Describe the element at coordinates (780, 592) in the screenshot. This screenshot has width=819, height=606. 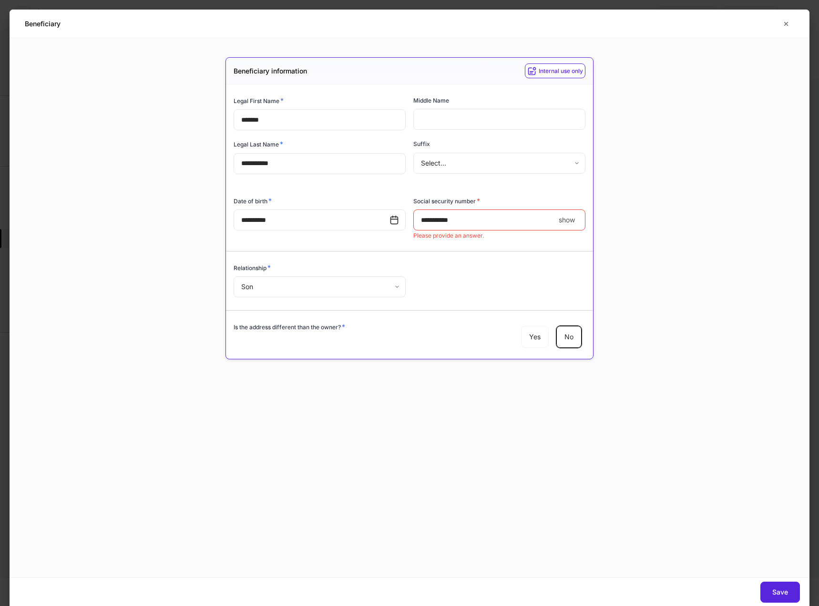
I see `div: Save` at that location.